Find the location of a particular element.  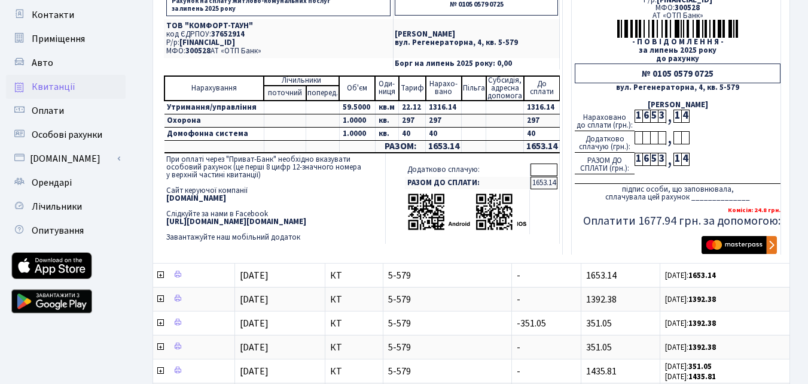

td: Пільга is located at coordinates (474, 88).